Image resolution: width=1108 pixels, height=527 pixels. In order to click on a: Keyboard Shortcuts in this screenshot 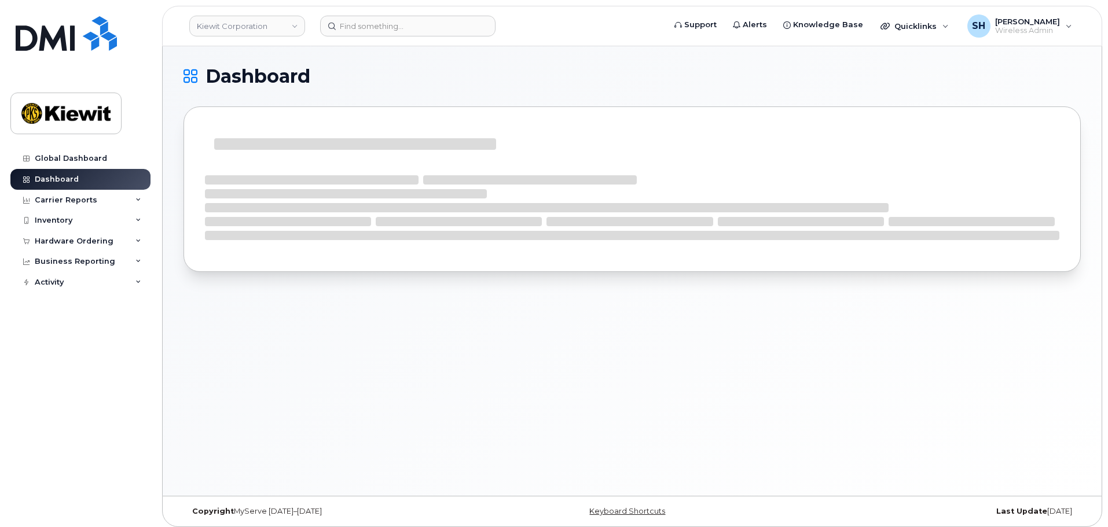, I will do `click(627, 511)`.